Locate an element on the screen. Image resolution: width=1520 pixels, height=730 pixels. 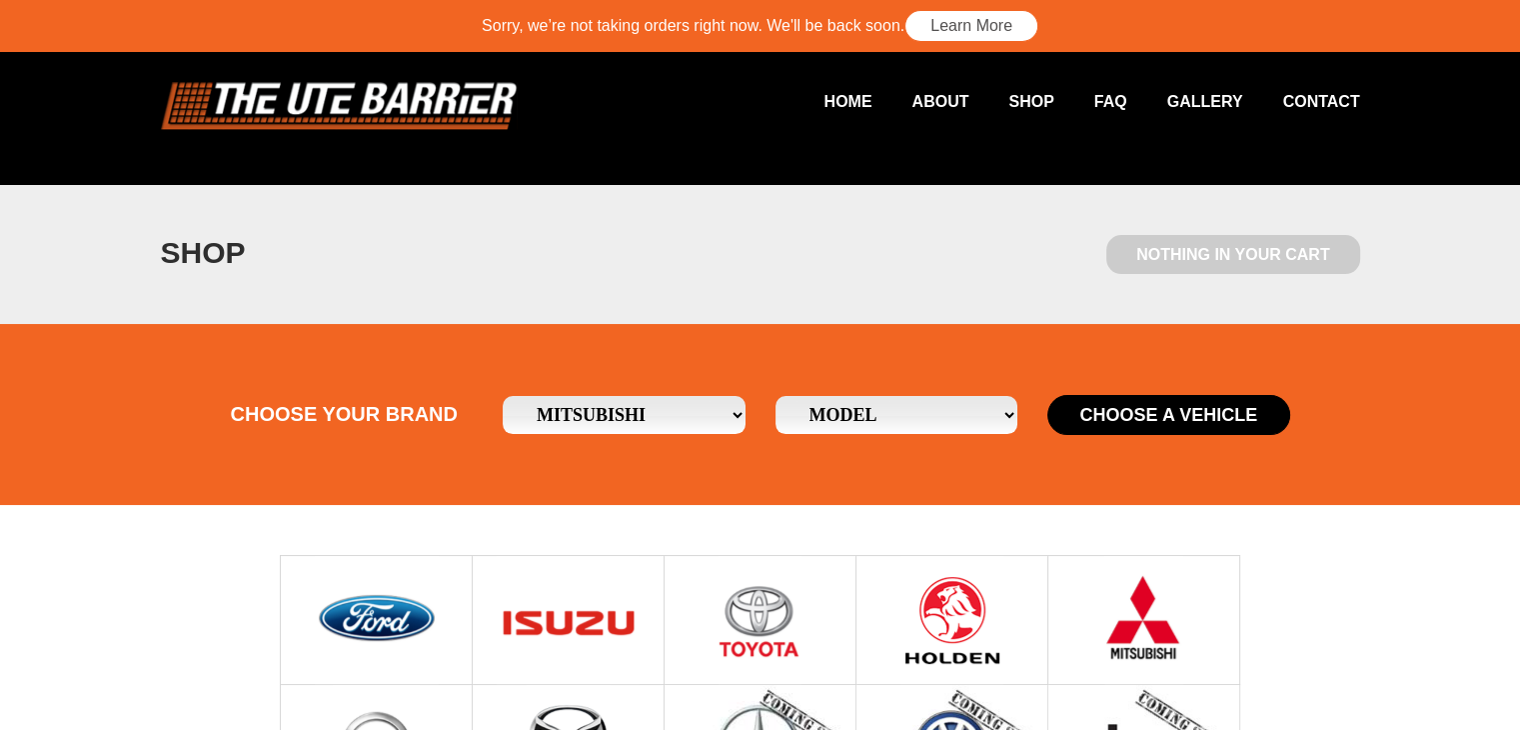
a: Contact is located at coordinates (1300, 101).